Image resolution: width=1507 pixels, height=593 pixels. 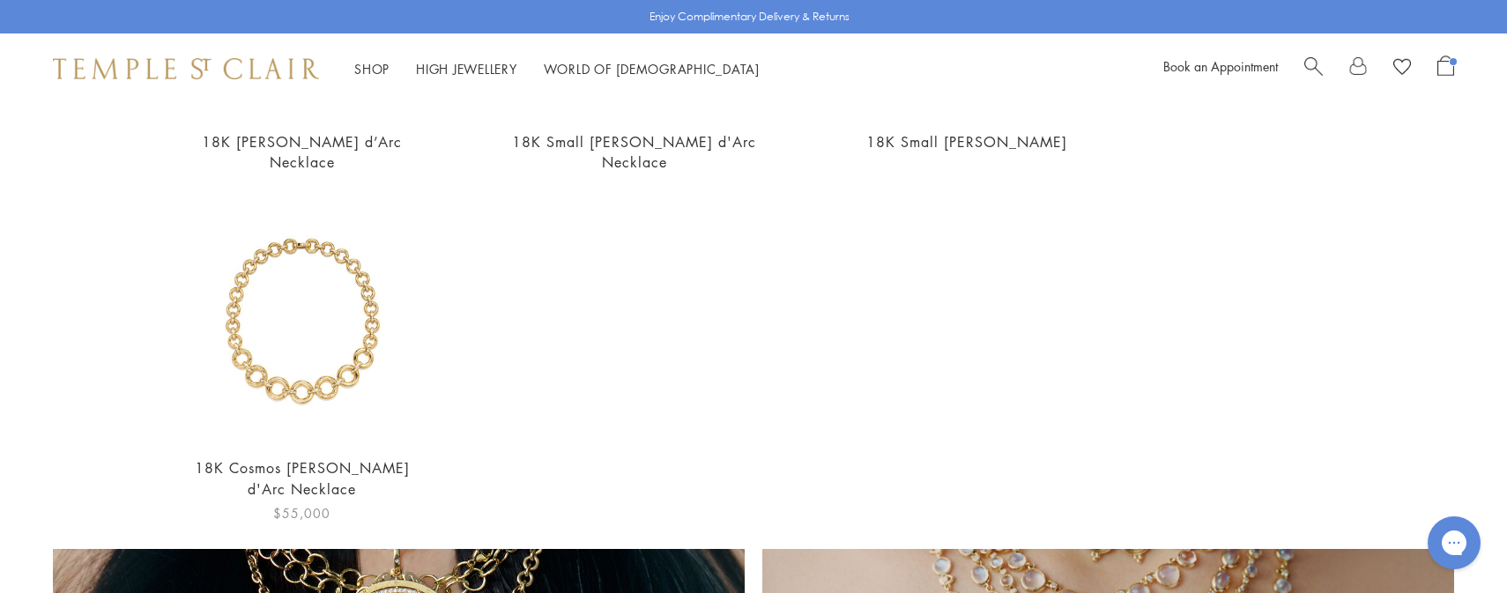 I want to click on p: Enjoy Complimentary Delivery & Returns, so click(x=749, y=17).